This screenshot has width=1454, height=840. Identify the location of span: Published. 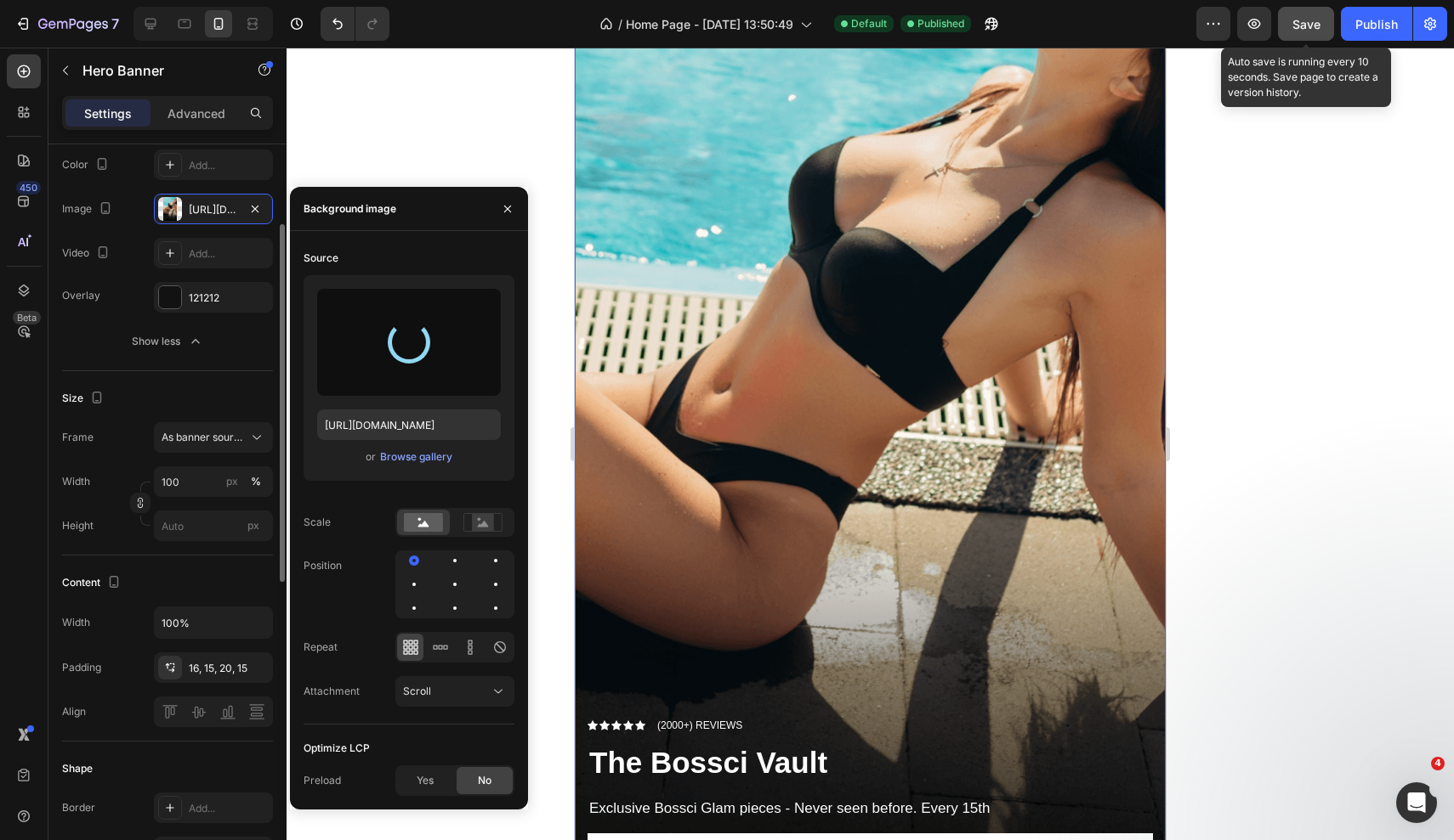
(940, 24).